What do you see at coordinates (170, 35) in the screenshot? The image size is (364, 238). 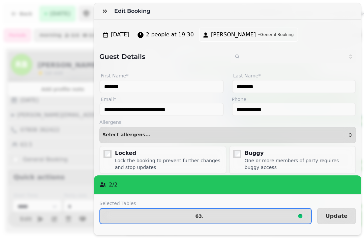 I see `span: 2 people at 19:30` at bounding box center [170, 35].